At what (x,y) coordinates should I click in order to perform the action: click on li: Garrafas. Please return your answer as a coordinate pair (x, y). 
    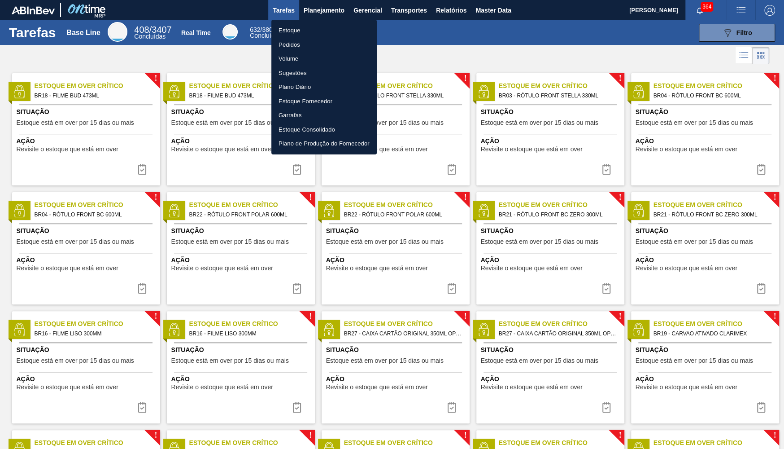
    Looking at the image, I should click on (324, 115).